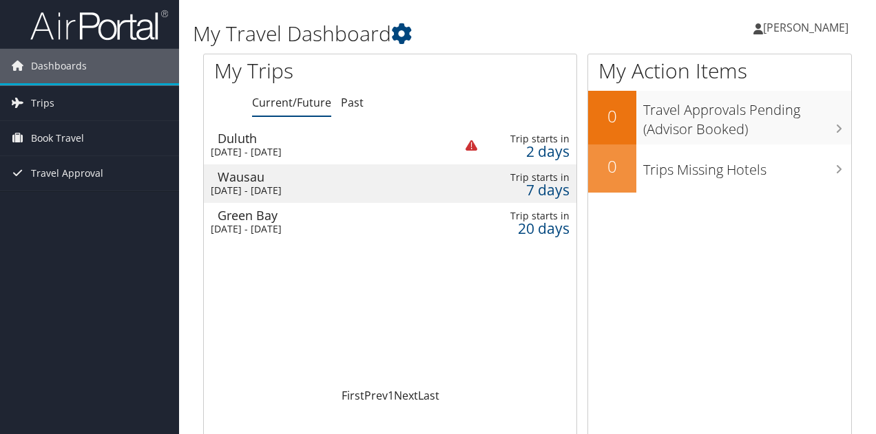 Image resolution: width=876 pixels, height=434 pixels. I want to click on a: Past, so click(352, 103).